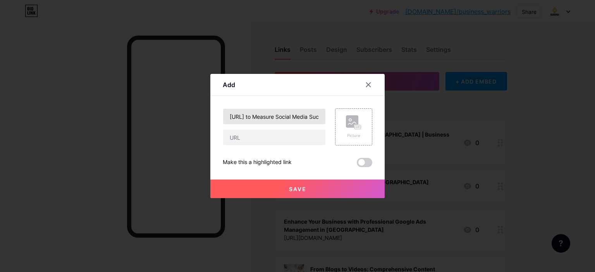  Describe the element at coordinates (257, 163) in the screenshot. I see `div: Make this a highlighted link` at that location.